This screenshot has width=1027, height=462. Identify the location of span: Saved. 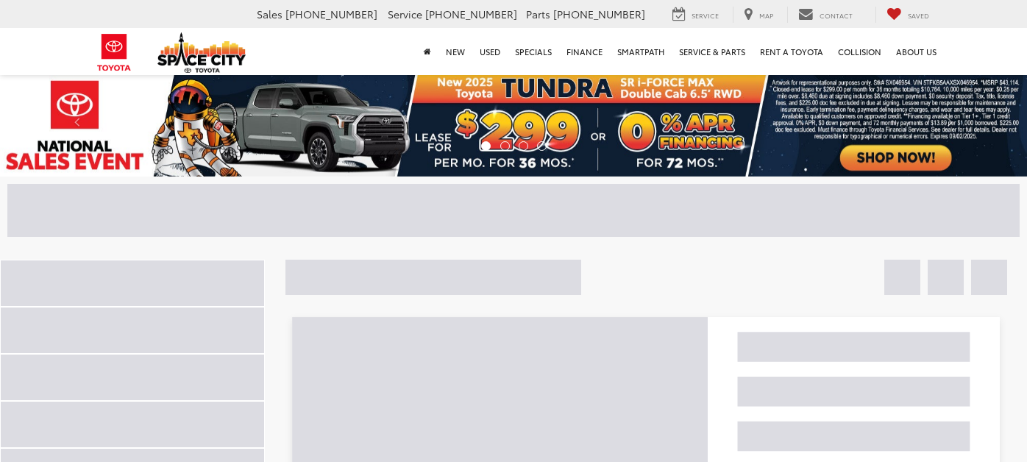
(918, 15).